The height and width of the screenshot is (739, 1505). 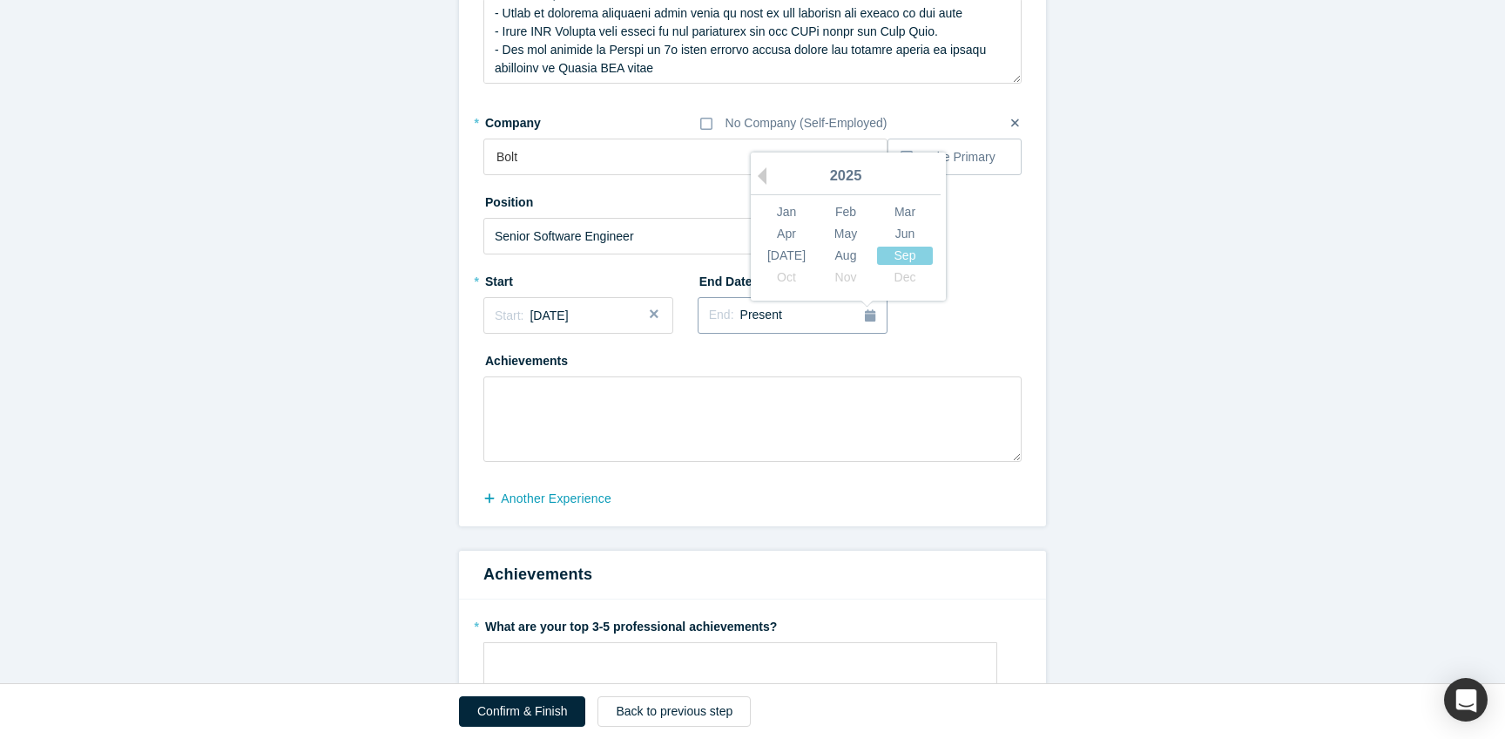 I want to click on label: Achievements, so click(x=532, y=358).